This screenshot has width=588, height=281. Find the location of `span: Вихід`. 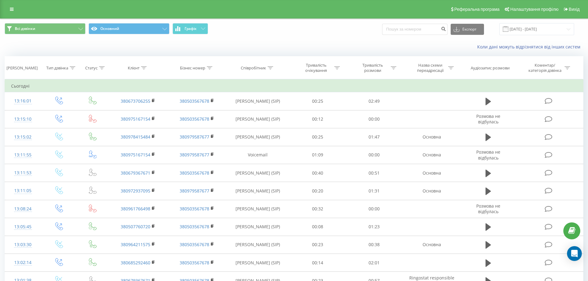

span: Вихід is located at coordinates (574, 9).